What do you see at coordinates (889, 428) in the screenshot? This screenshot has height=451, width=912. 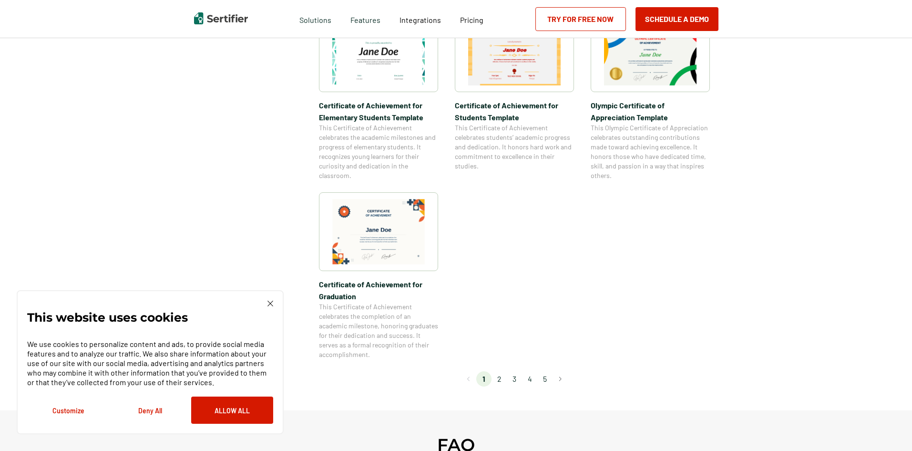 I see `div: Chat Widget` at bounding box center [889, 428].